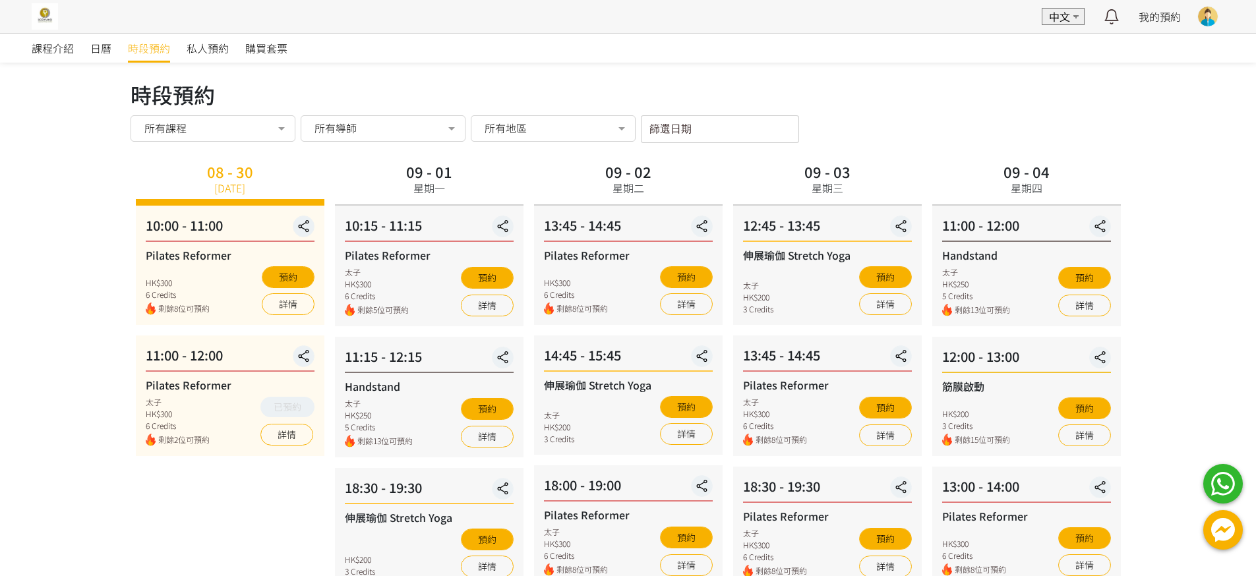 This screenshot has height=576, width=1256. Describe the element at coordinates (1027, 171) in the screenshot. I see `div: 09 - 04` at that location.